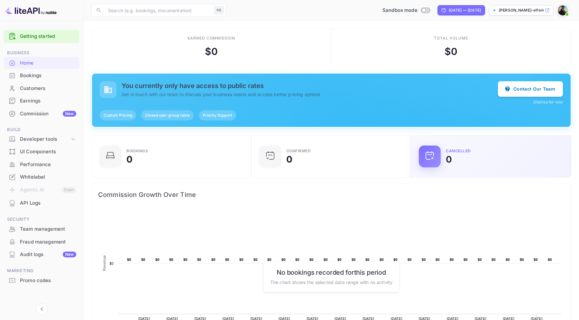  Describe the element at coordinates (42, 130) in the screenshot. I see `span: Build` at that location.